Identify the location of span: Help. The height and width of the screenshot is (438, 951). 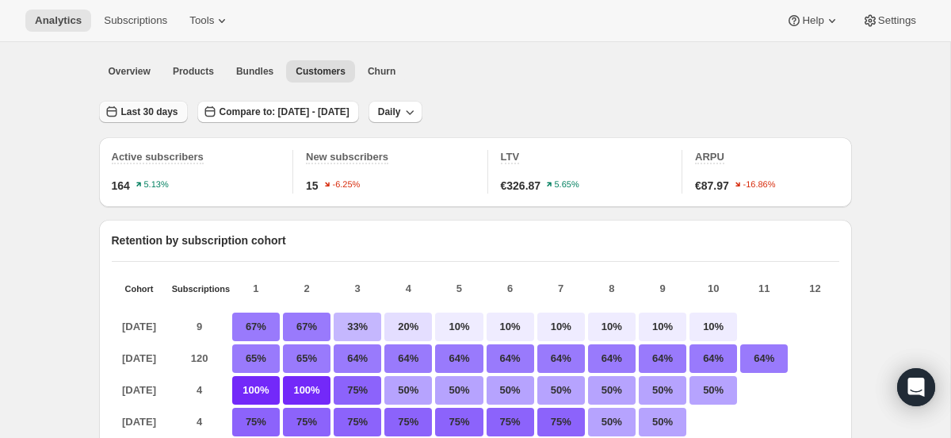
(812, 21).